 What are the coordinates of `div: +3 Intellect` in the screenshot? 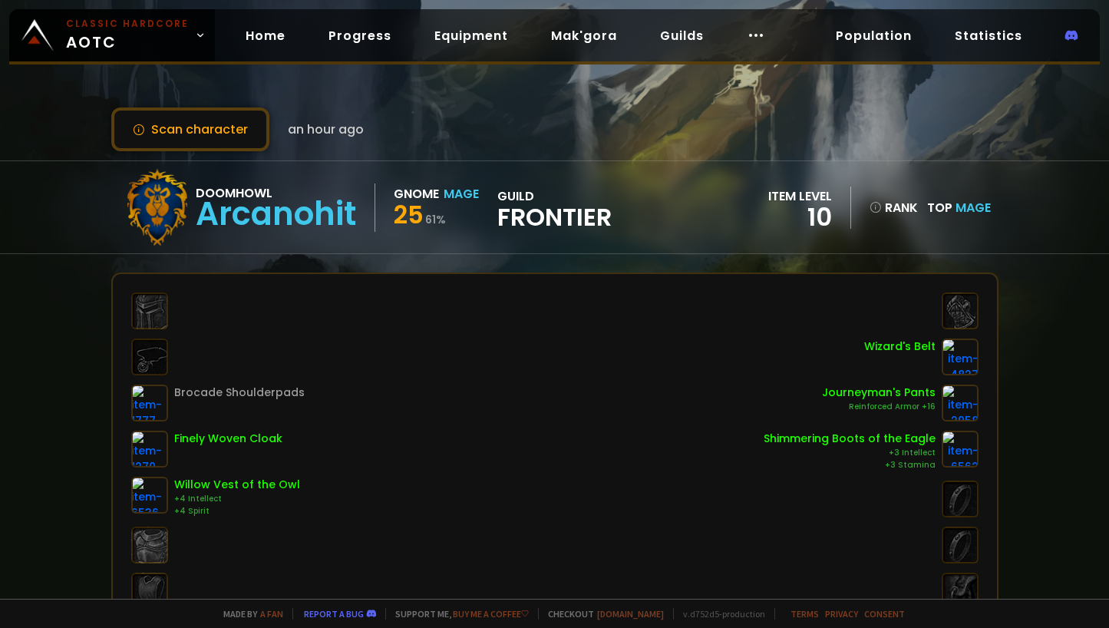 It's located at (850, 453).